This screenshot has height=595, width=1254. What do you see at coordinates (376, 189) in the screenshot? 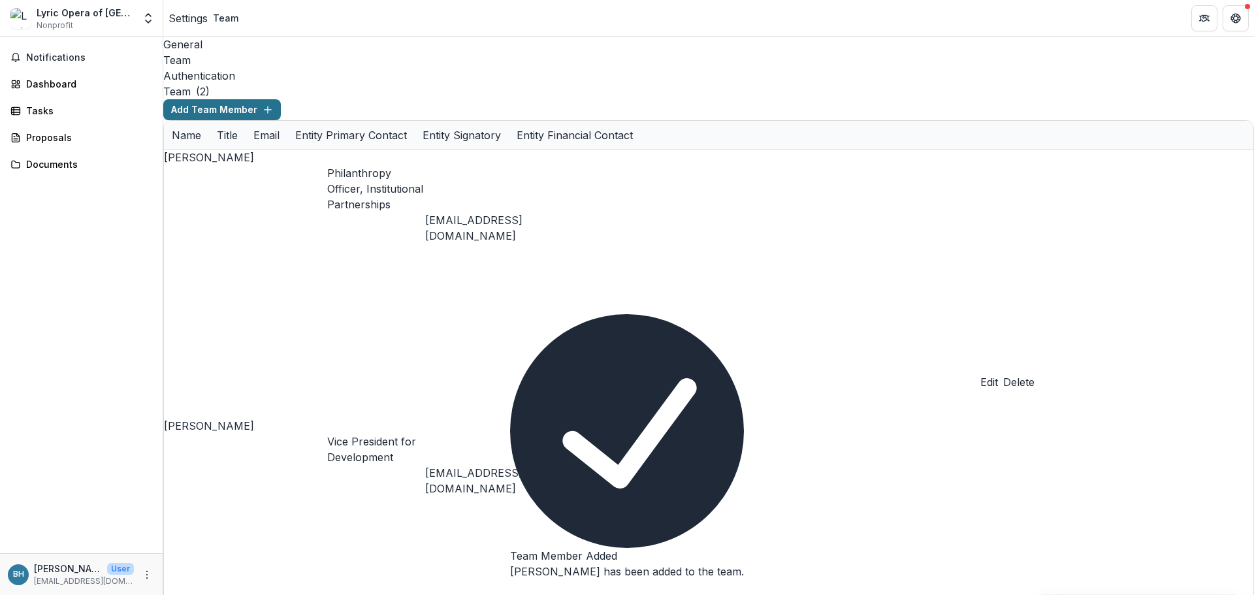
I see `div: Philanthropy Officer, Institutional Partnerships` at bounding box center [376, 189].